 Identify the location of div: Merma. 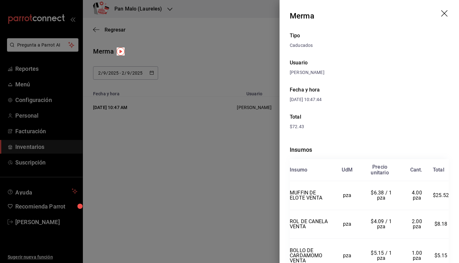
(302, 16).